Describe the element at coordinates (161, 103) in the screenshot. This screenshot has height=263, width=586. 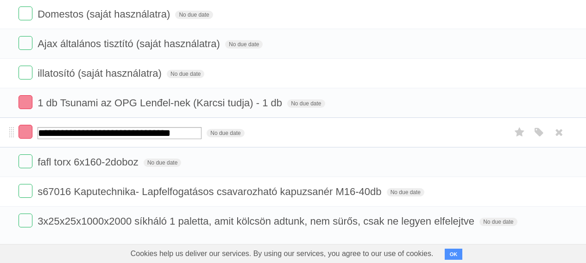
I see `span: 1 db Tsunami az OPG Lenđel-nek (Karcsi tudja) - 1 db` at that location.